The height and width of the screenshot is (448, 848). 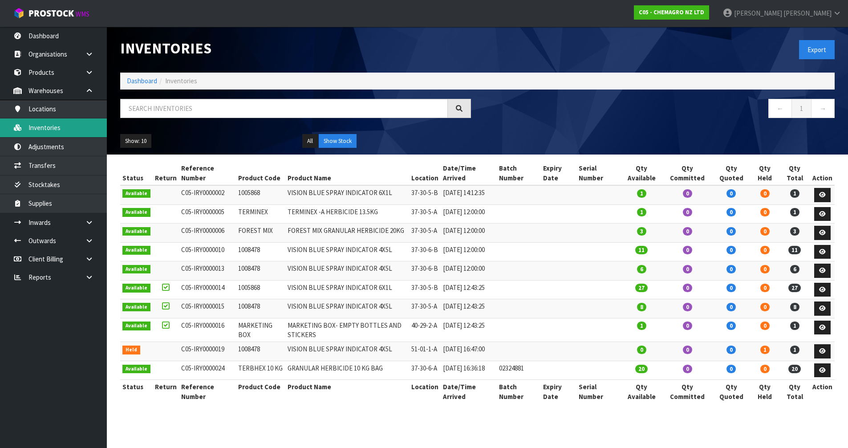 I want to click on span: ProStock, so click(x=51, y=13).